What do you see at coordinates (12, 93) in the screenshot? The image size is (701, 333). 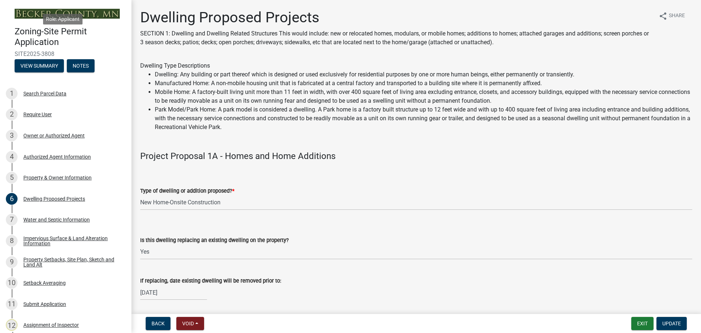 I see `div: 1` at bounding box center [12, 93].